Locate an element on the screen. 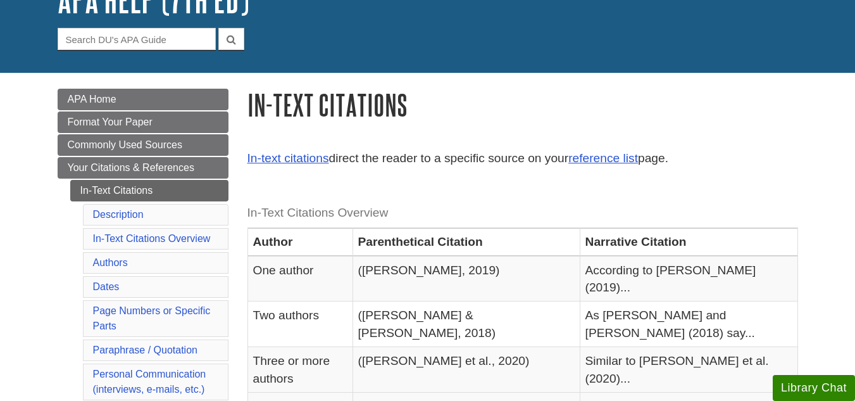 Image resolution: width=855 pixels, height=401 pixels. a: Page Numbers or Specific Parts is located at coordinates (152, 318).